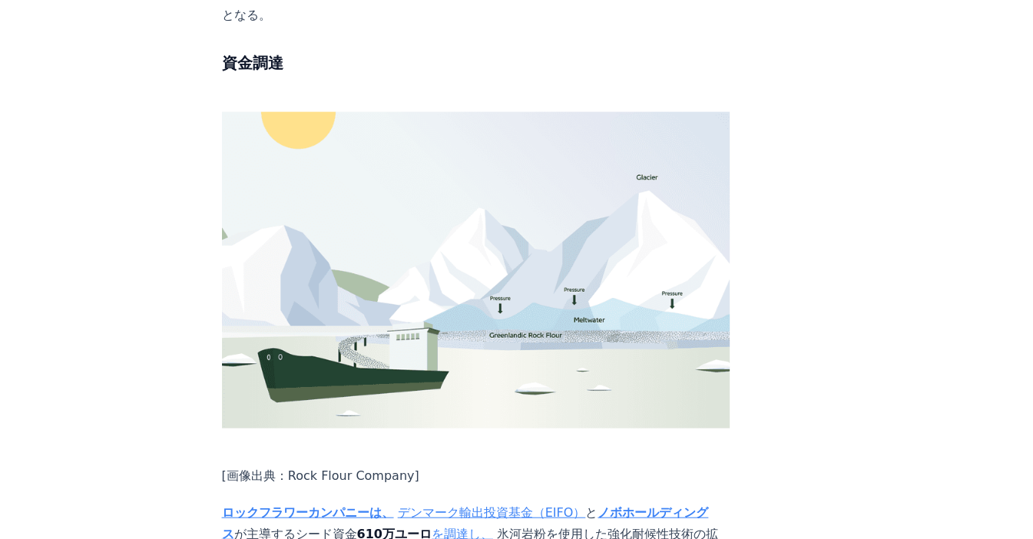  I want to click on font: デンマーク輸出投資基金（EIFO）, so click(491, 512).